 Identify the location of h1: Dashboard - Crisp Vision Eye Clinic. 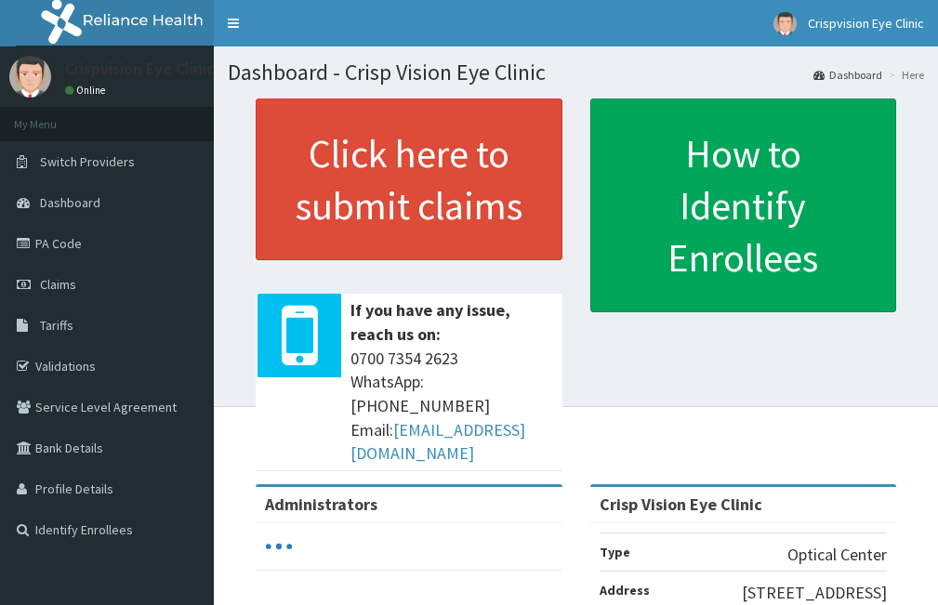
(576, 73).